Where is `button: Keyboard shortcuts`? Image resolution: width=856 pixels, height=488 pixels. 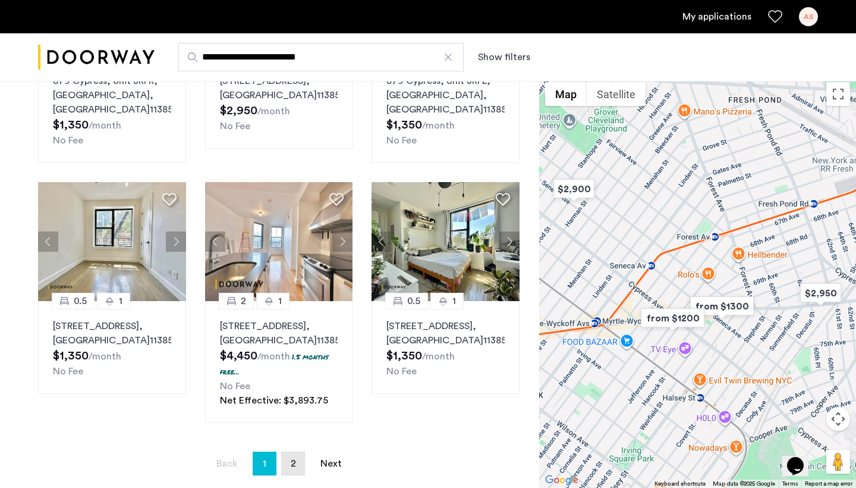 button: Keyboard shortcuts is located at coordinates (680, 484).